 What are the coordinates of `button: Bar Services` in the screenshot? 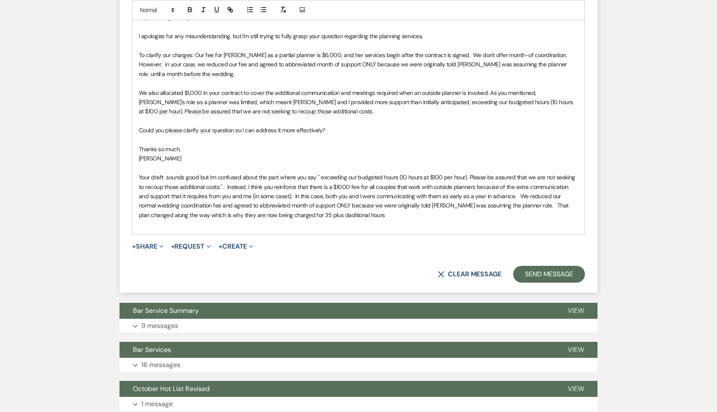 It's located at (337, 350).